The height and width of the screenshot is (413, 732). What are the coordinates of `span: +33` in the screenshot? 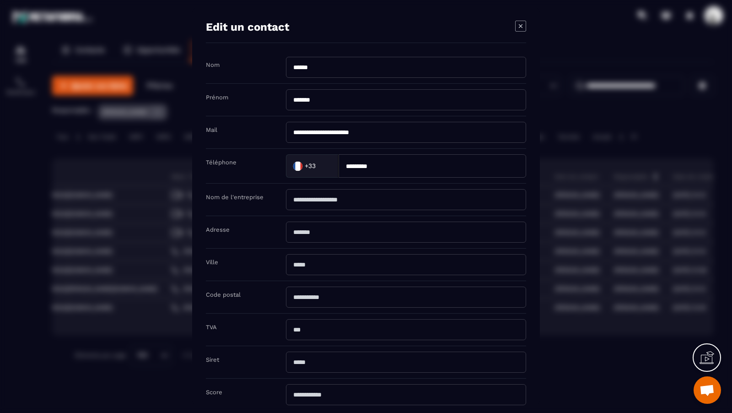 It's located at (310, 166).